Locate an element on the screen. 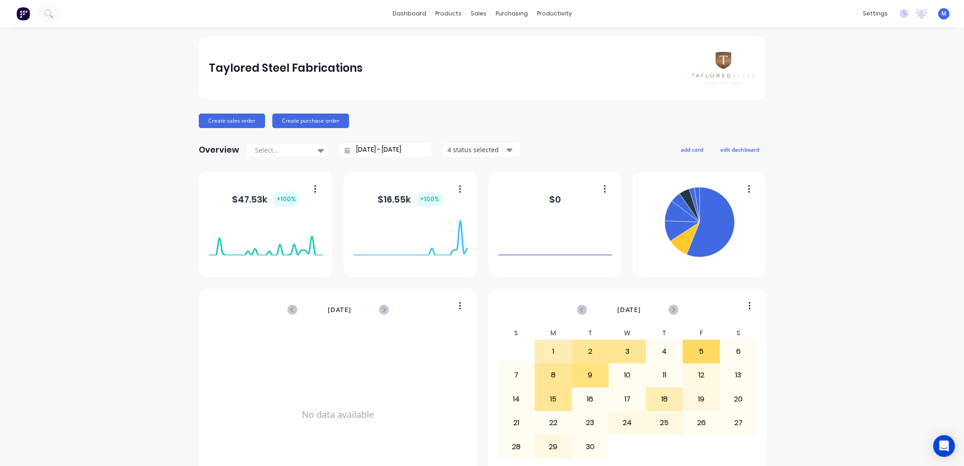 The height and width of the screenshot is (466, 964). div: Open Intercom Messenger is located at coordinates (944, 446).